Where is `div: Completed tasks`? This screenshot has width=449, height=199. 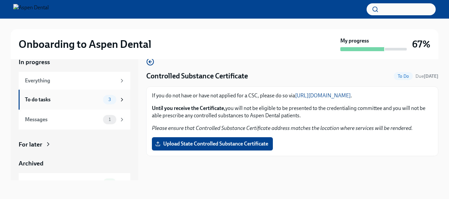 div: Completed tasks is located at coordinates (63, 183).